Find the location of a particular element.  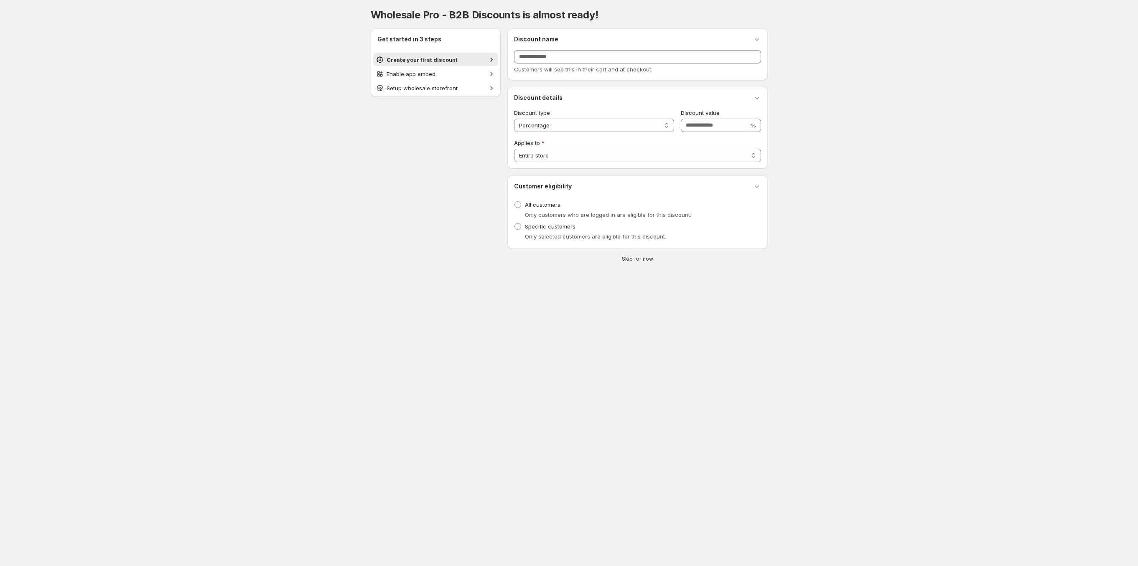

h2: Get started in 3 steps is located at coordinates (435, 39).